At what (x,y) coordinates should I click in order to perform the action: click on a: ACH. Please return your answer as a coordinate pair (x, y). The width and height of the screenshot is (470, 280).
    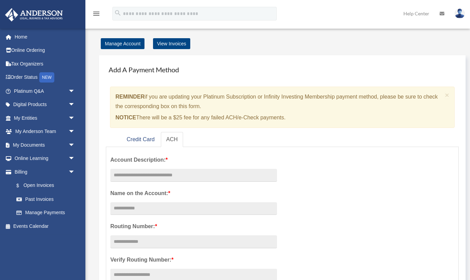
    Looking at the image, I should click on (172, 140).